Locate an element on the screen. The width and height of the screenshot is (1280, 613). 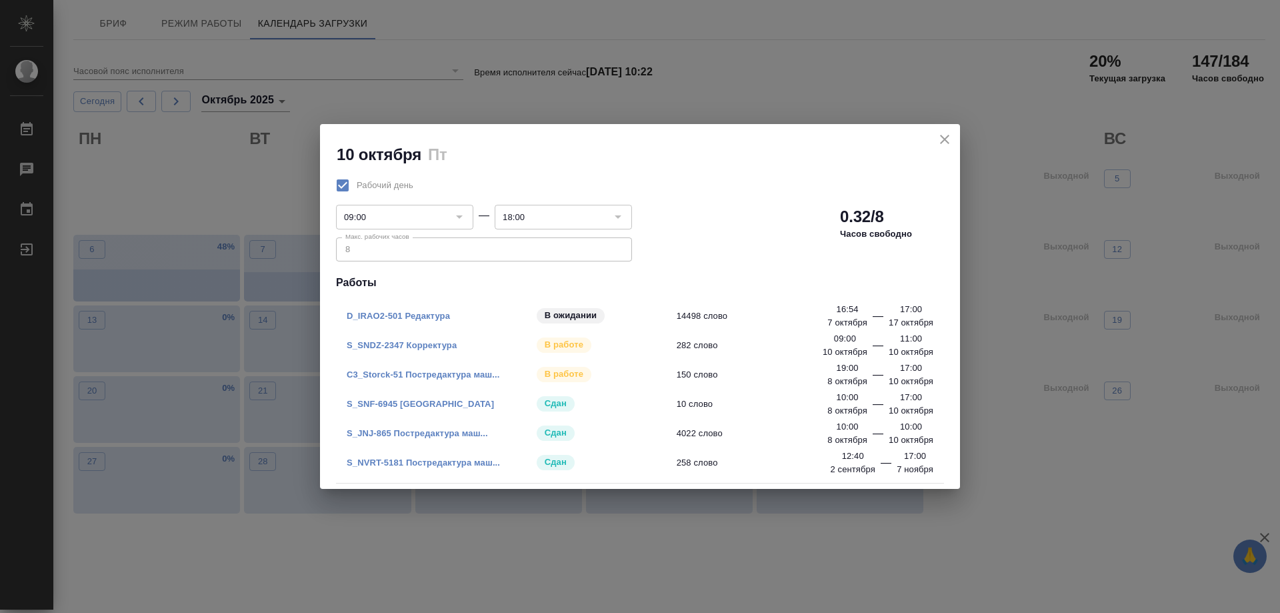
p: 16:54 is located at coordinates (847, 309).